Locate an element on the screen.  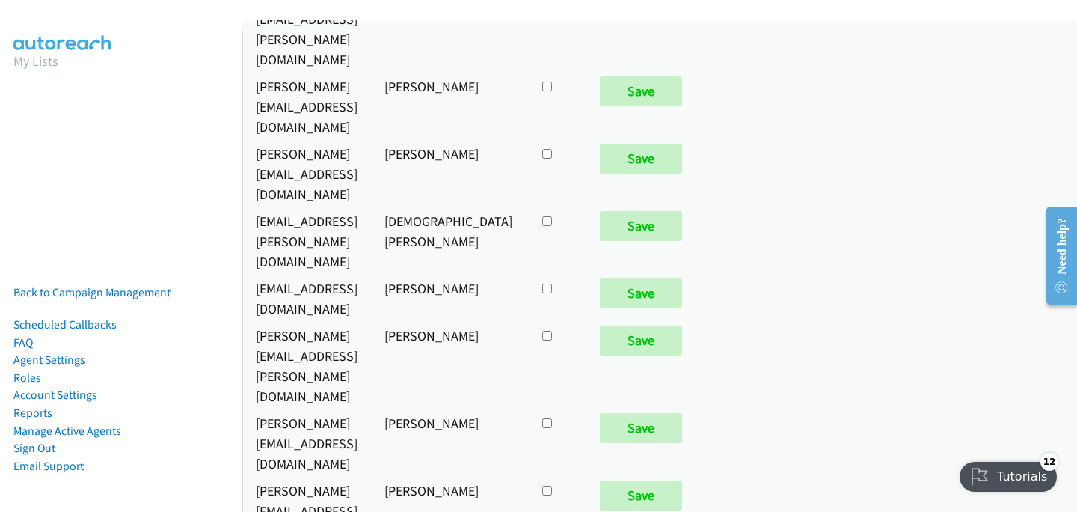
a: Back to Campaign Management is located at coordinates (92, 292).